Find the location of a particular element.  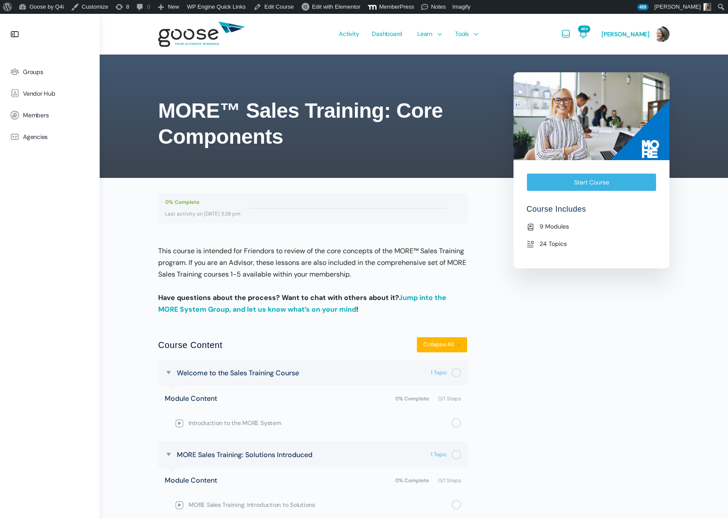

a: Notifications is located at coordinates (583, 34).